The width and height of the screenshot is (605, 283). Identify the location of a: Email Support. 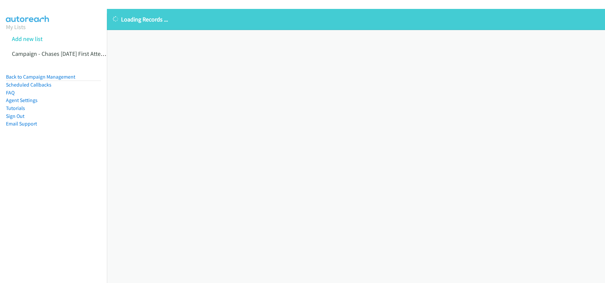
(21, 123).